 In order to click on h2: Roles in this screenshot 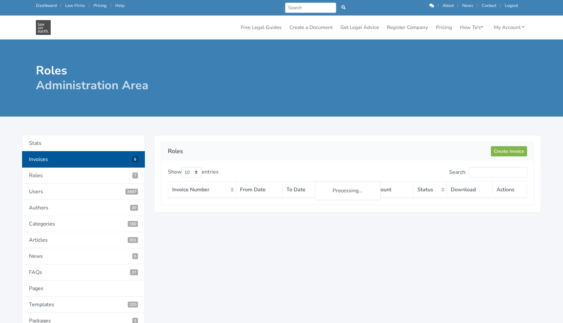, I will do `click(329, 151)`.